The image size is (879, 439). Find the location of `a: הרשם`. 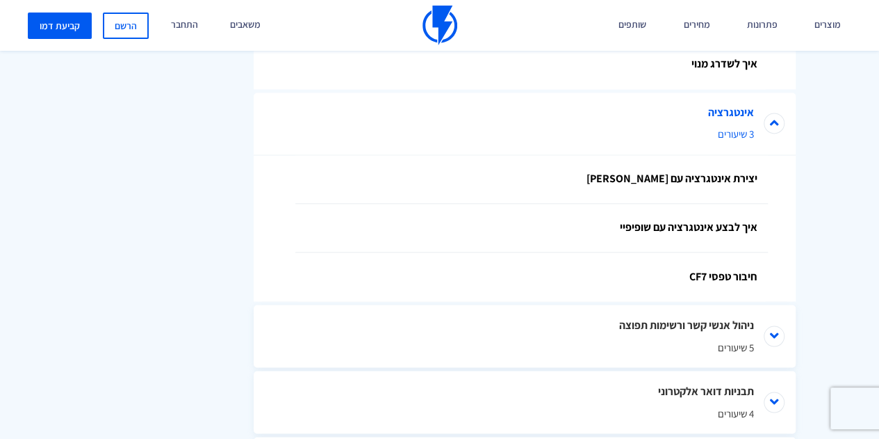

a: הרשם is located at coordinates (126, 26).